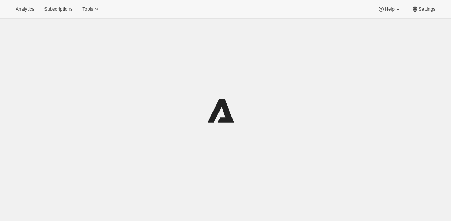 The width and height of the screenshot is (451, 221). I want to click on span: Help, so click(389, 9).